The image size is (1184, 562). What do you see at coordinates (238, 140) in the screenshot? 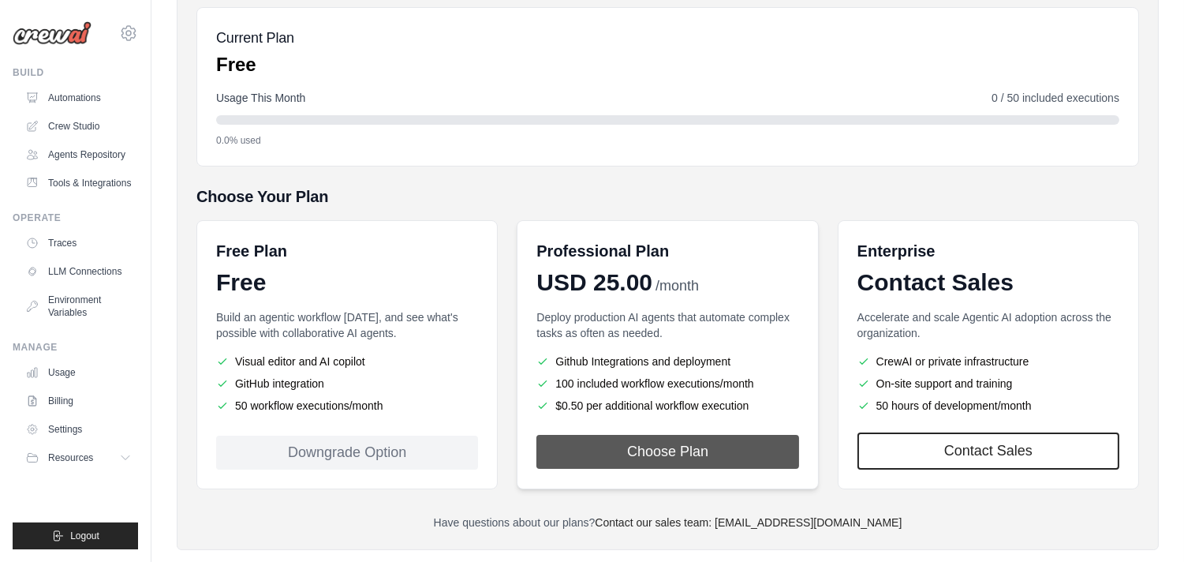
I see `span: 0.0% used` at bounding box center [238, 140].